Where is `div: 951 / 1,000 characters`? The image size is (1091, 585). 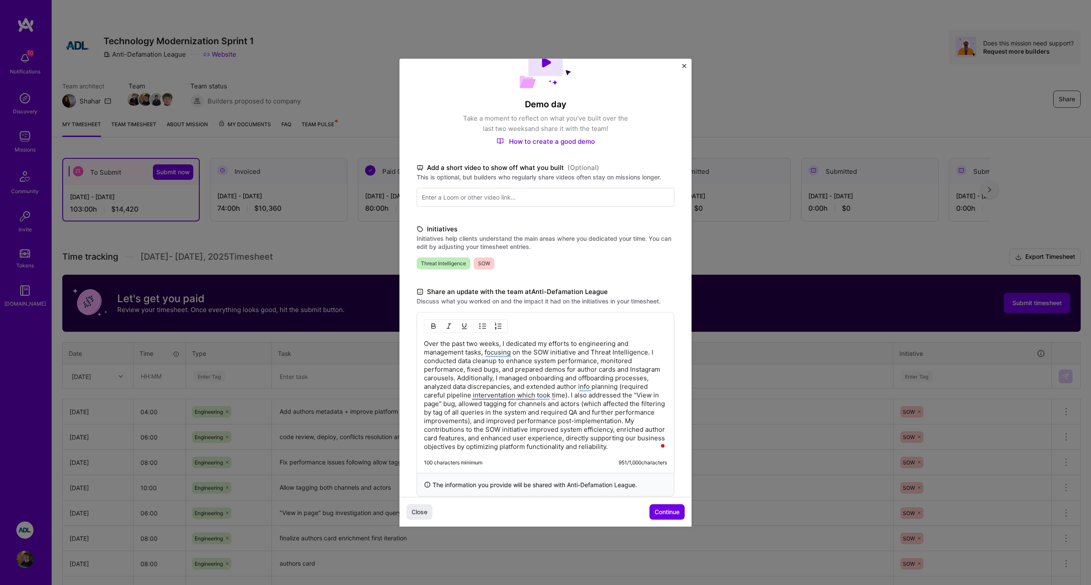 div: 951 / 1,000 characters is located at coordinates (642, 462).